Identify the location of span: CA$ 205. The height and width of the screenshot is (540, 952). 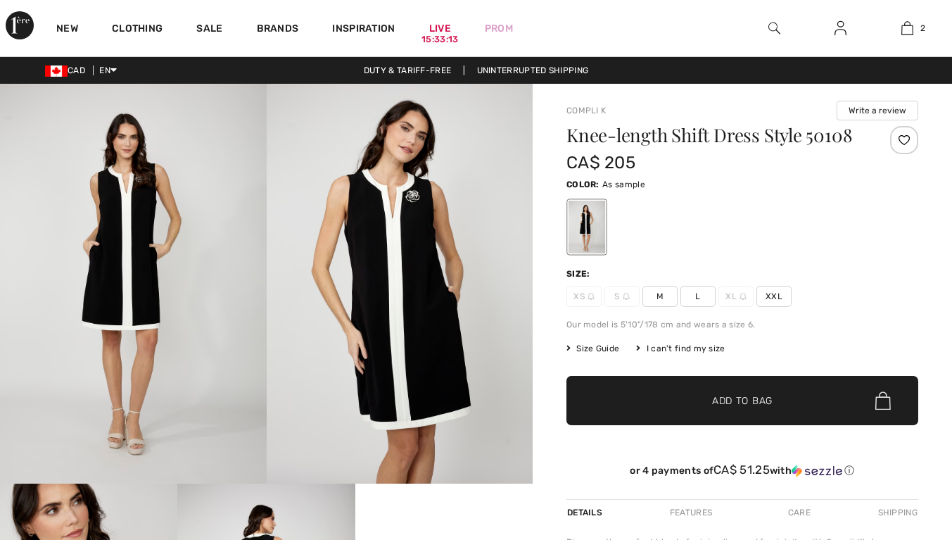
(601, 162).